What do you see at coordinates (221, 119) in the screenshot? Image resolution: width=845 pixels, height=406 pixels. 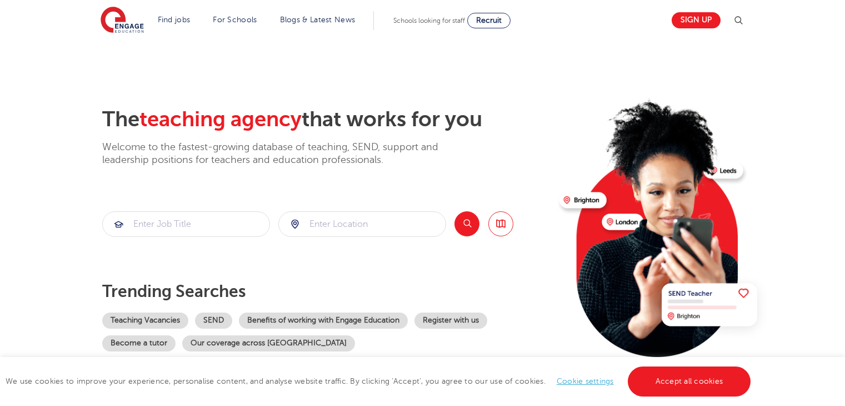 I see `span: teaching agency` at bounding box center [221, 119].